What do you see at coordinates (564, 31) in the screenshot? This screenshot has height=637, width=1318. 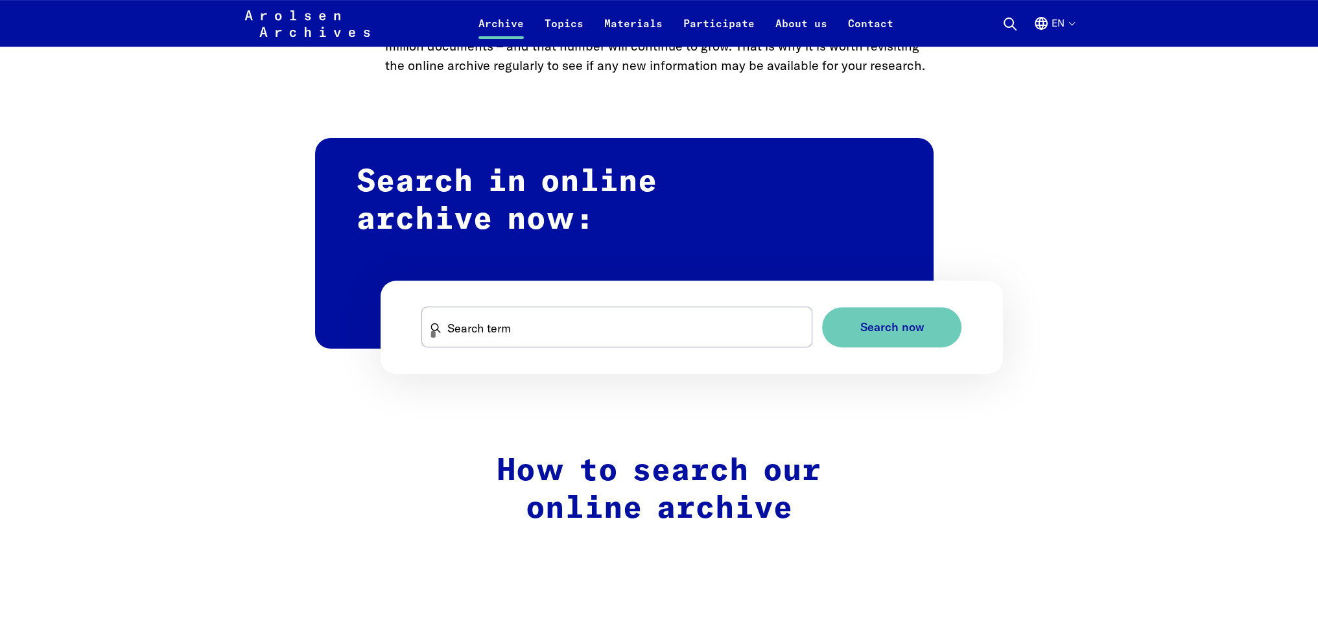 I see `a: Topics` at bounding box center [564, 31].